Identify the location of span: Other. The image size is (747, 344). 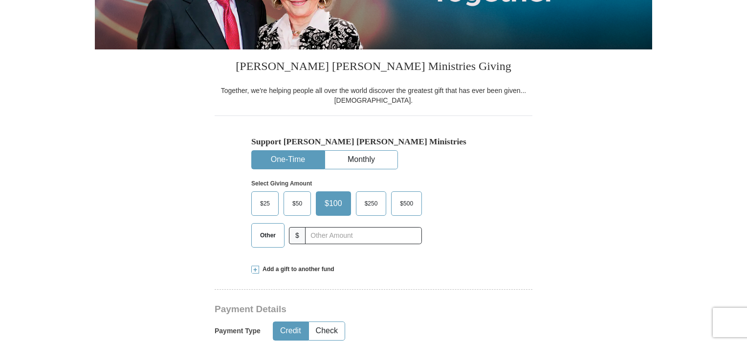
(268, 235).